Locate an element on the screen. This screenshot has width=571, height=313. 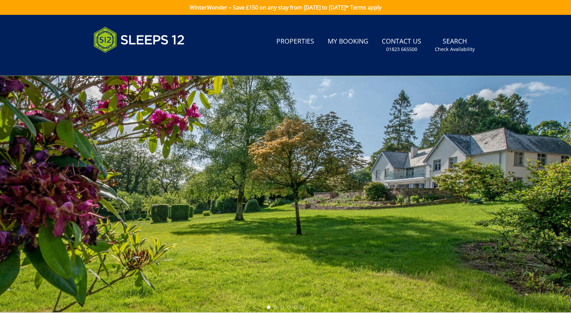
a: My Booking is located at coordinates (348, 42).